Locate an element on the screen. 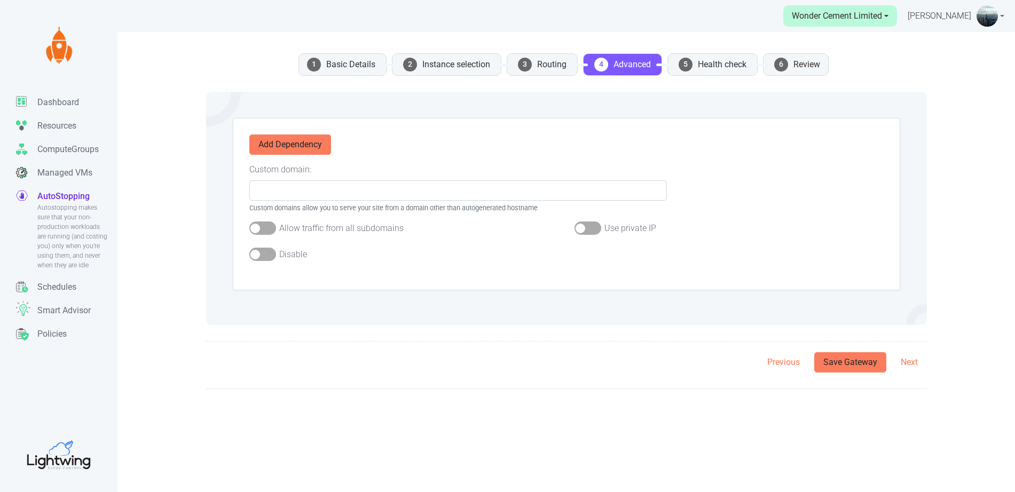  a: Wonder Cement Limited is located at coordinates (840, 16).